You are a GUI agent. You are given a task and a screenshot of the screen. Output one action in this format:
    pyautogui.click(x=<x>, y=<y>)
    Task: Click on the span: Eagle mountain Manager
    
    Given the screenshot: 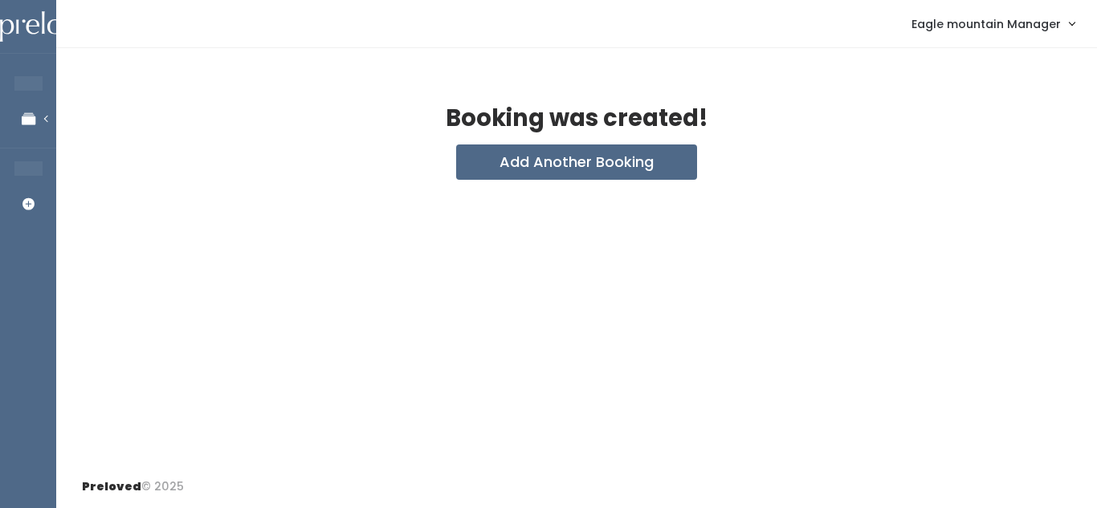 What is the action you would take?
    pyautogui.click(x=986, y=24)
    